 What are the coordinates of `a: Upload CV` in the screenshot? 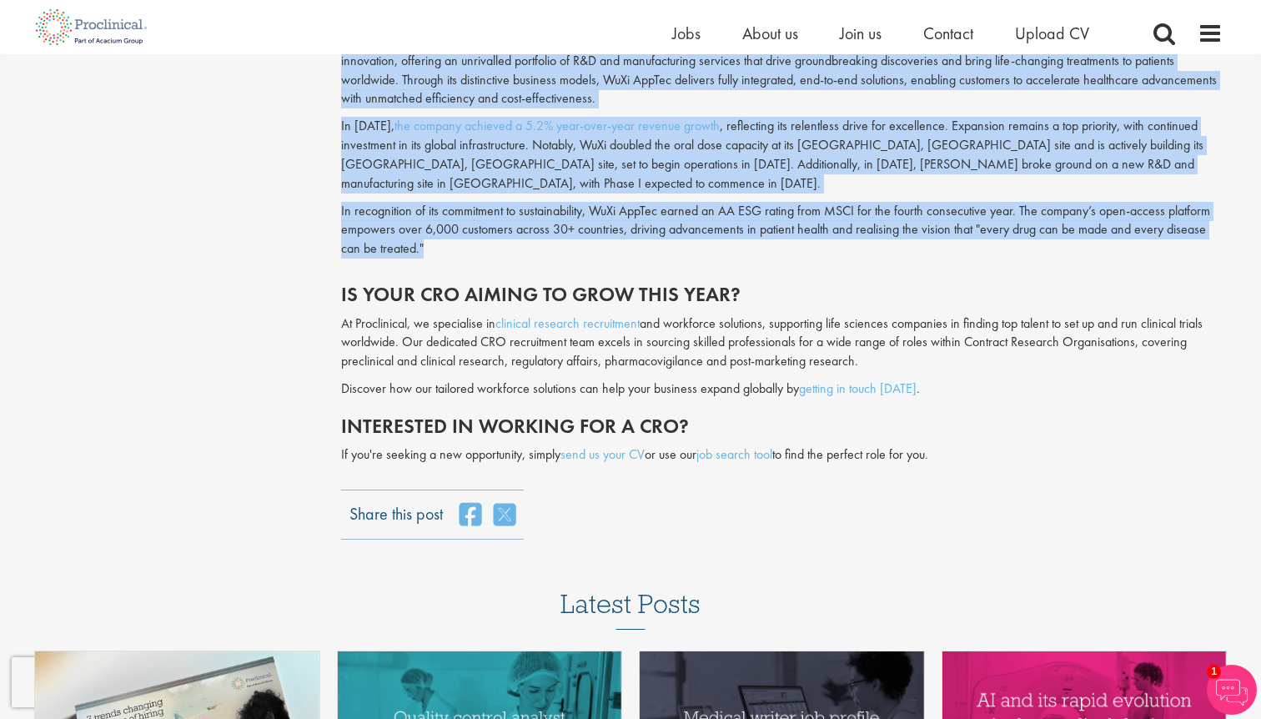 It's located at (1052, 33).